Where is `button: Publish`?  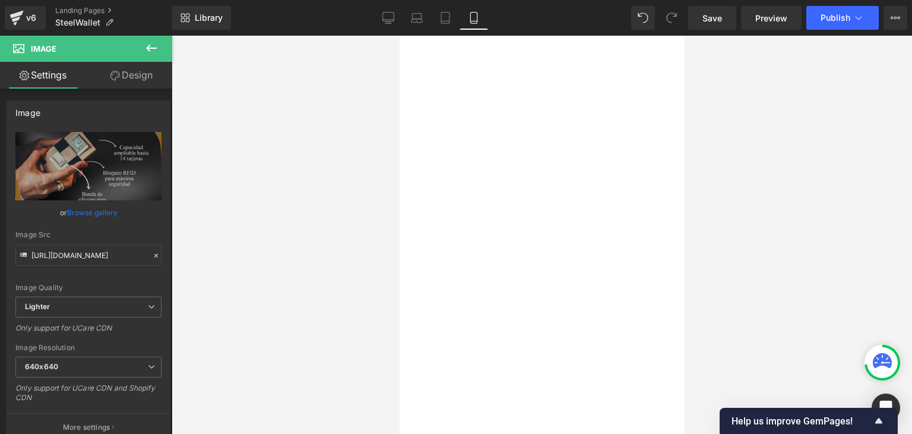 button: Publish is located at coordinates (843, 18).